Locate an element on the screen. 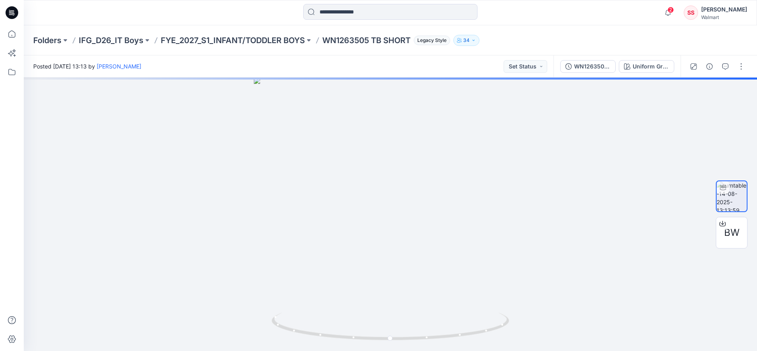 The image size is (757, 351). p: Folders is located at coordinates (47, 40).